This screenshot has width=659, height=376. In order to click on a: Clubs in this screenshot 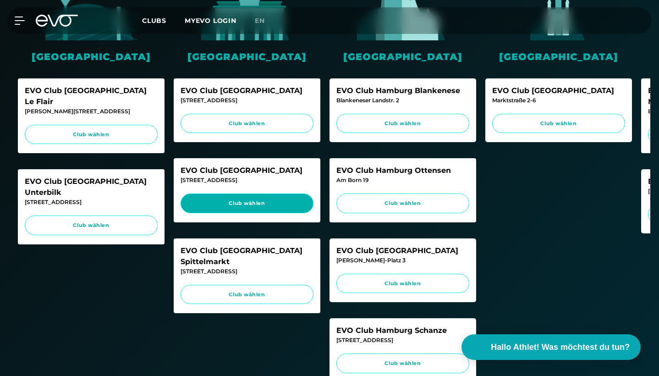, I will do `click(163, 20)`.